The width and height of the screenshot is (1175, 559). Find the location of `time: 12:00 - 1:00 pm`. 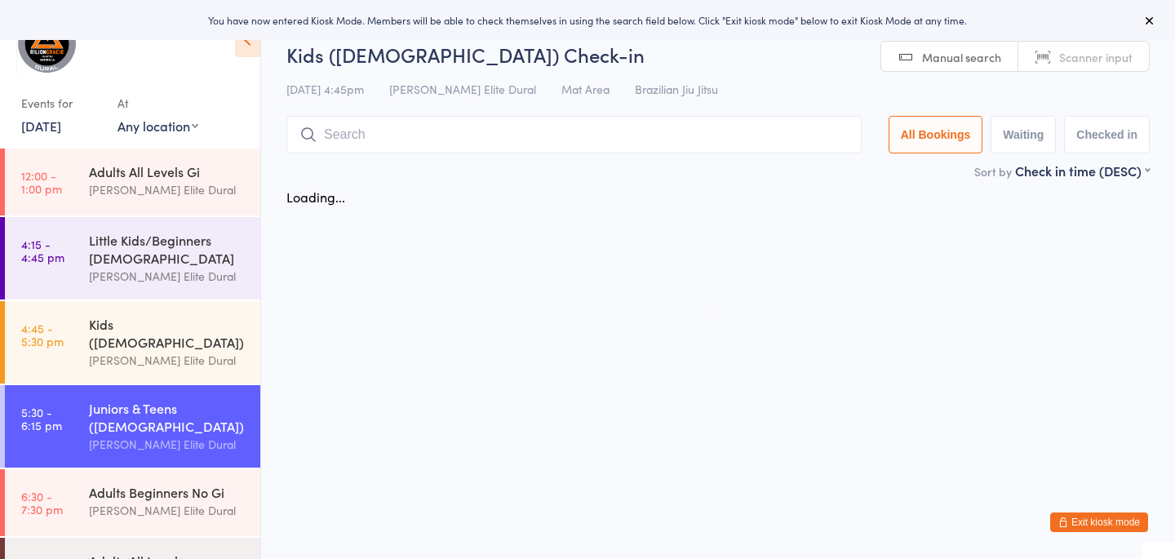

time: 12:00 - 1:00 pm is located at coordinates (42, 182).